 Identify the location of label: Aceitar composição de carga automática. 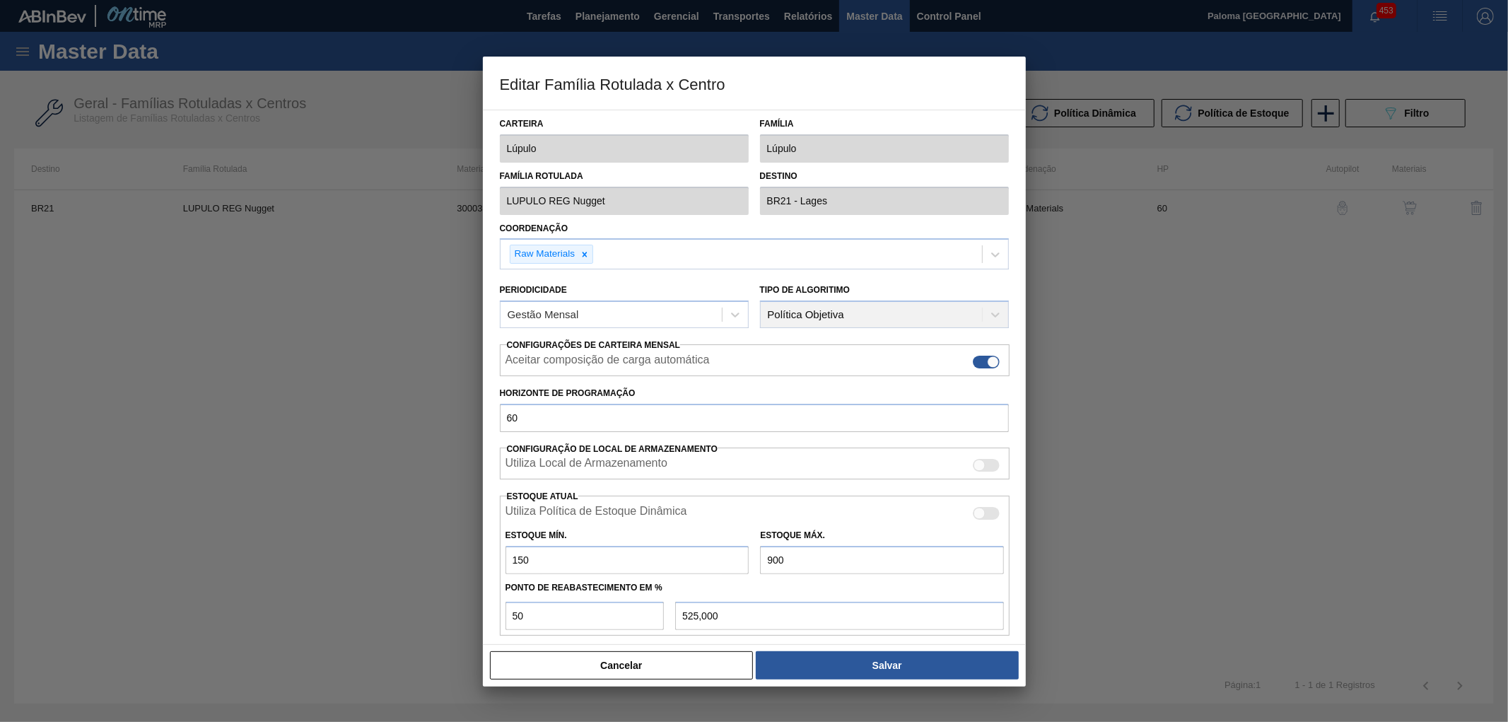
(607, 362).